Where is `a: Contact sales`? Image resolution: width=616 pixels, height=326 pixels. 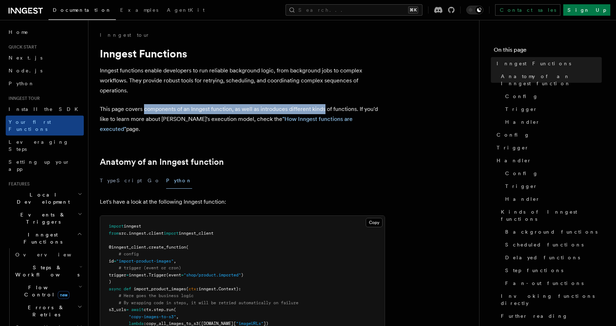 a: Contact sales is located at coordinates (528, 10).